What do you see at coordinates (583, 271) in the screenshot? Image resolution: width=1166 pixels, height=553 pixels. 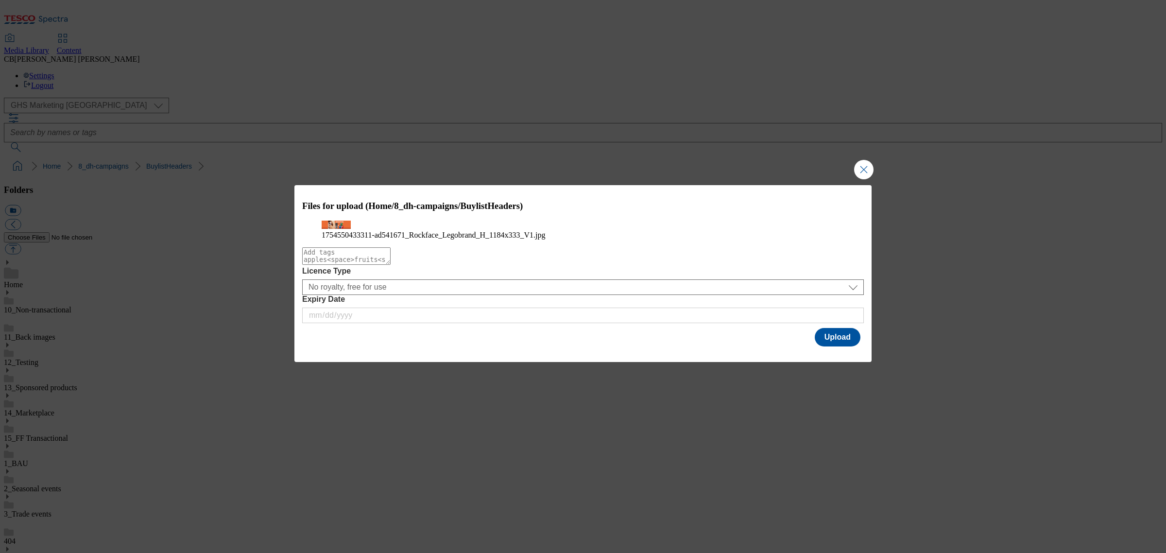 I see `label: Licence Type` at bounding box center [583, 271].